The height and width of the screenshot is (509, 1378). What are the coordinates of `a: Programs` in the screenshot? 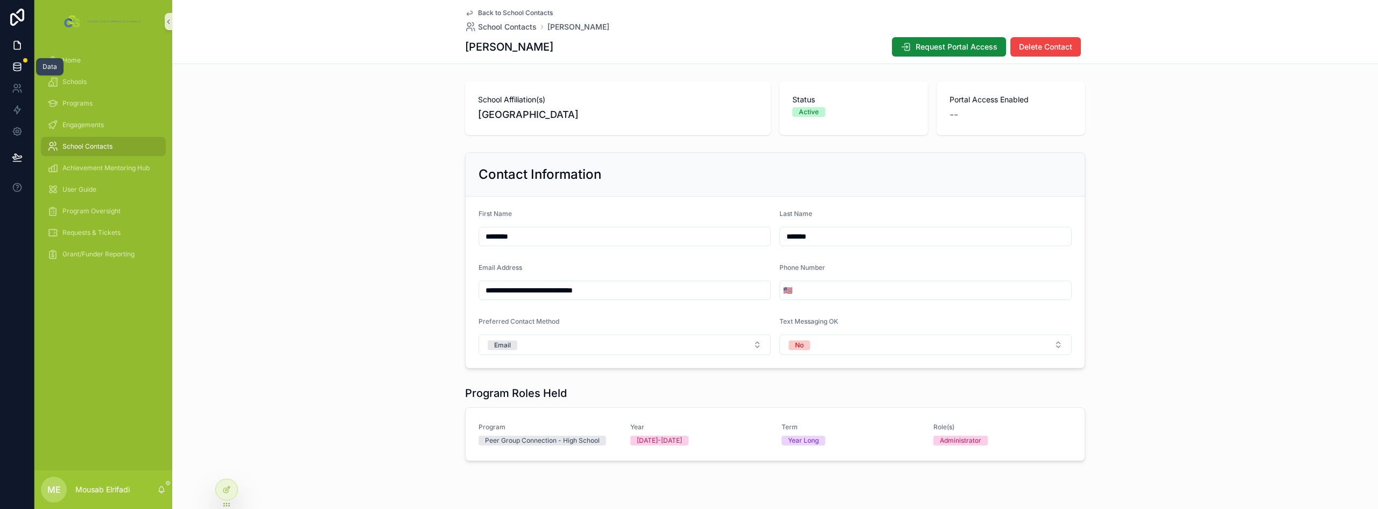 It's located at (103, 103).